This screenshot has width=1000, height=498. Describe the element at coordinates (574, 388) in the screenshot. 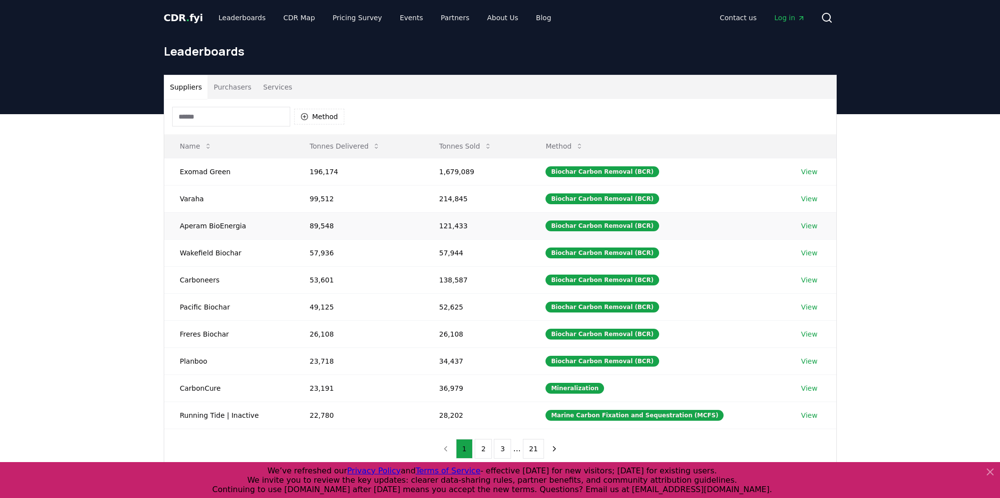

I see `div: Mineralization` at that location.